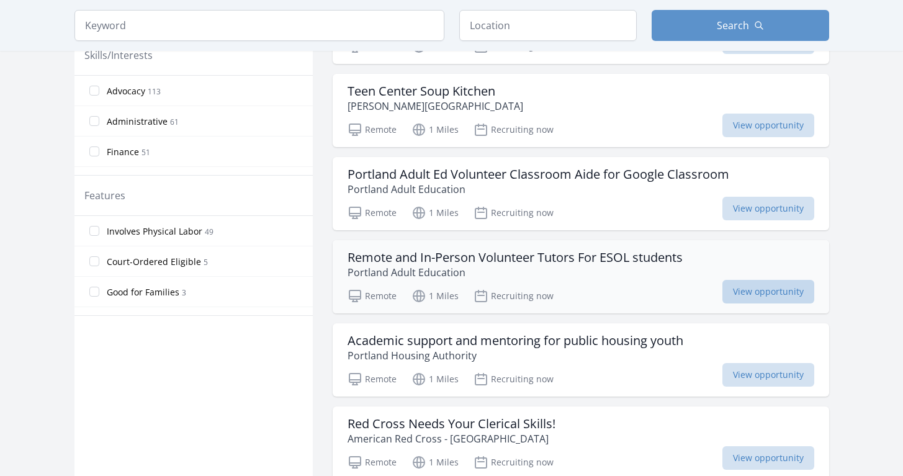  What do you see at coordinates (451, 424) in the screenshot?
I see `h3: Red Cross Needs Your Clerical Skills!` at bounding box center [451, 424].